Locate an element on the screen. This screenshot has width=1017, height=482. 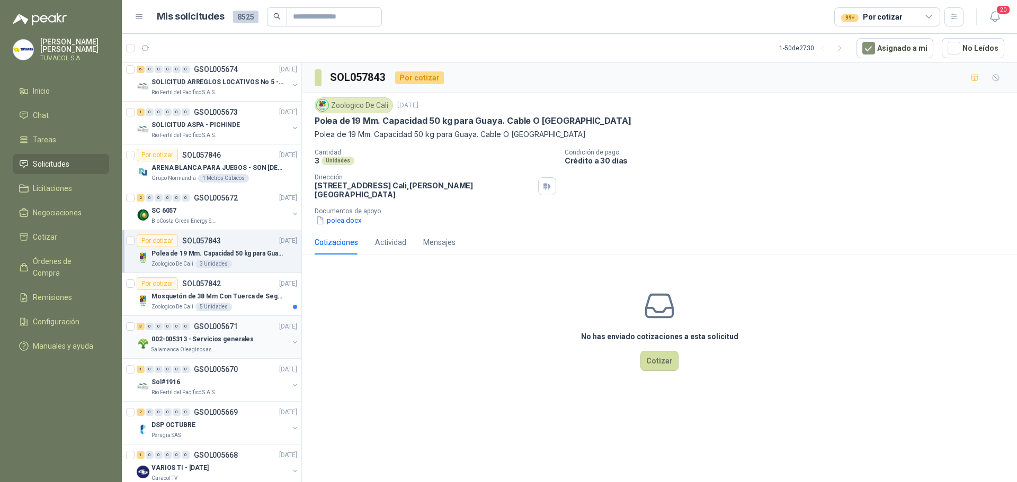
span: 8525 is located at coordinates (246, 17).